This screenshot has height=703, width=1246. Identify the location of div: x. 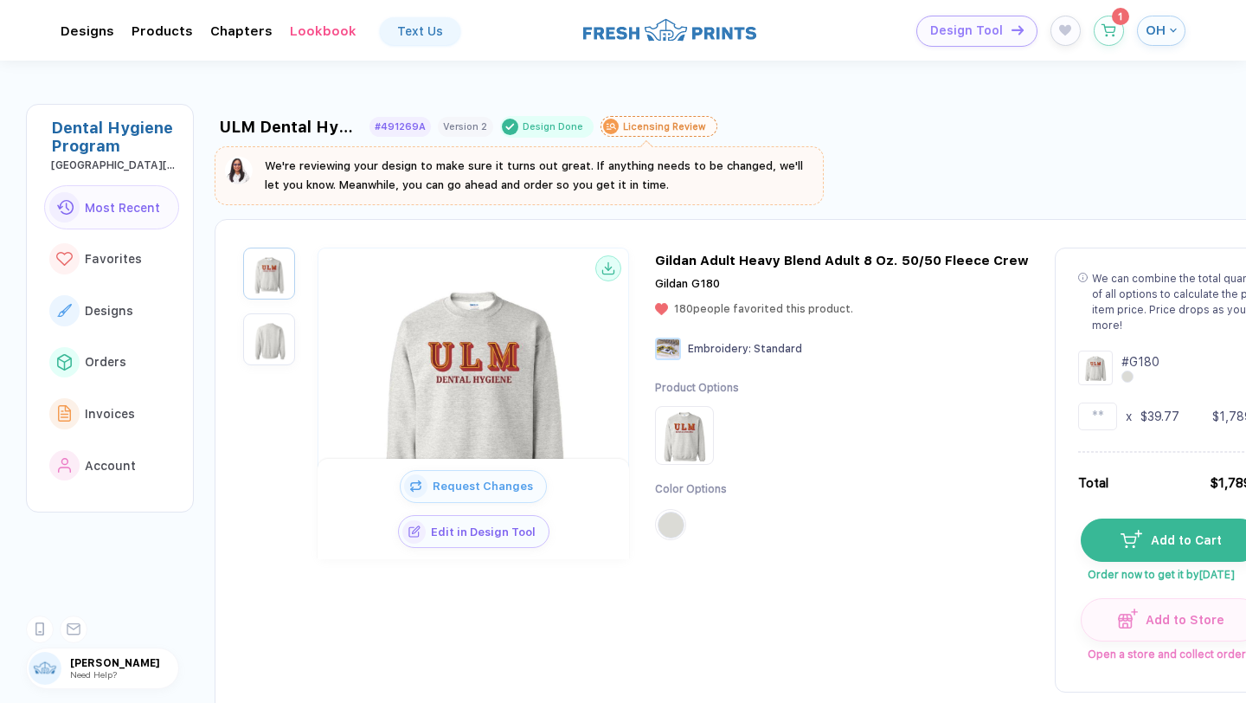
(1129, 416).